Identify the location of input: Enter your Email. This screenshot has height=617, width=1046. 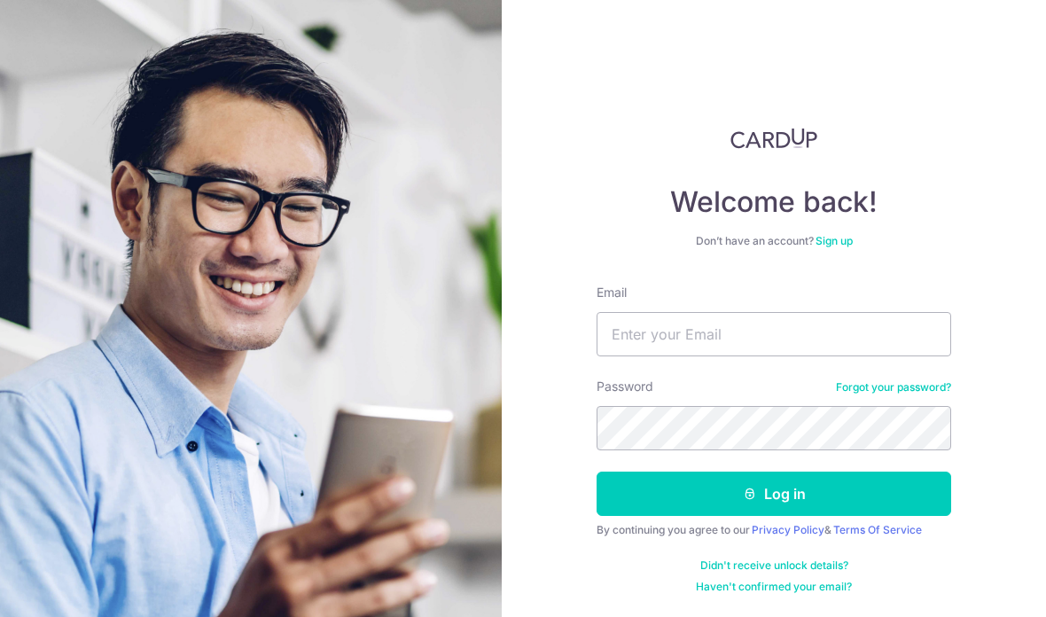
(774, 334).